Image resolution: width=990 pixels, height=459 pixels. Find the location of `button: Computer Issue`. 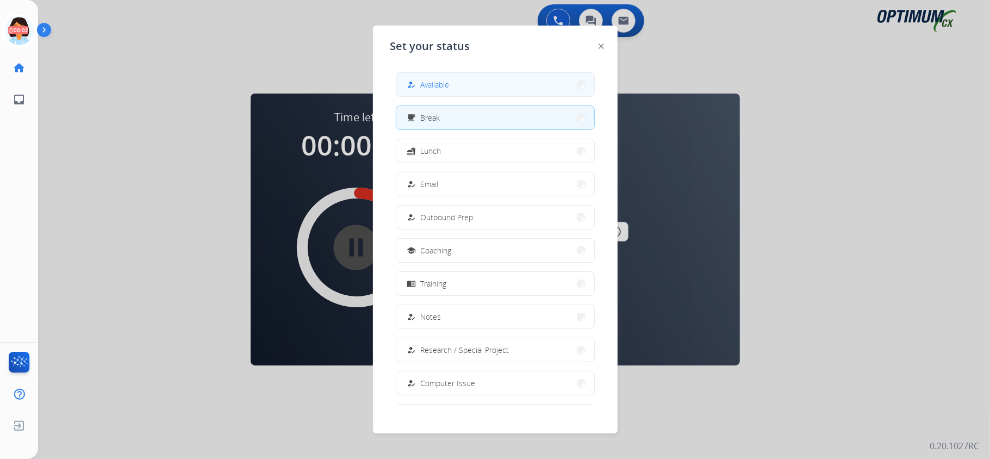

button: Computer Issue is located at coordinates (495, 383).